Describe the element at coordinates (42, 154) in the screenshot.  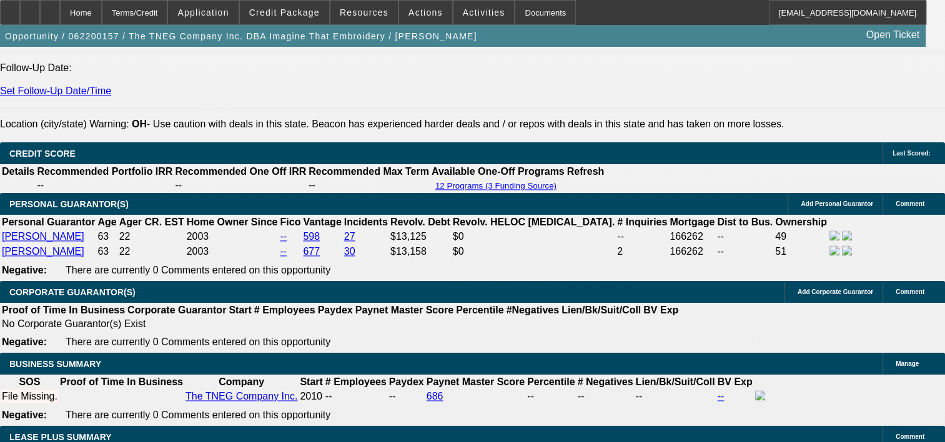
I see `span: CREDIT SCORE` at that location.